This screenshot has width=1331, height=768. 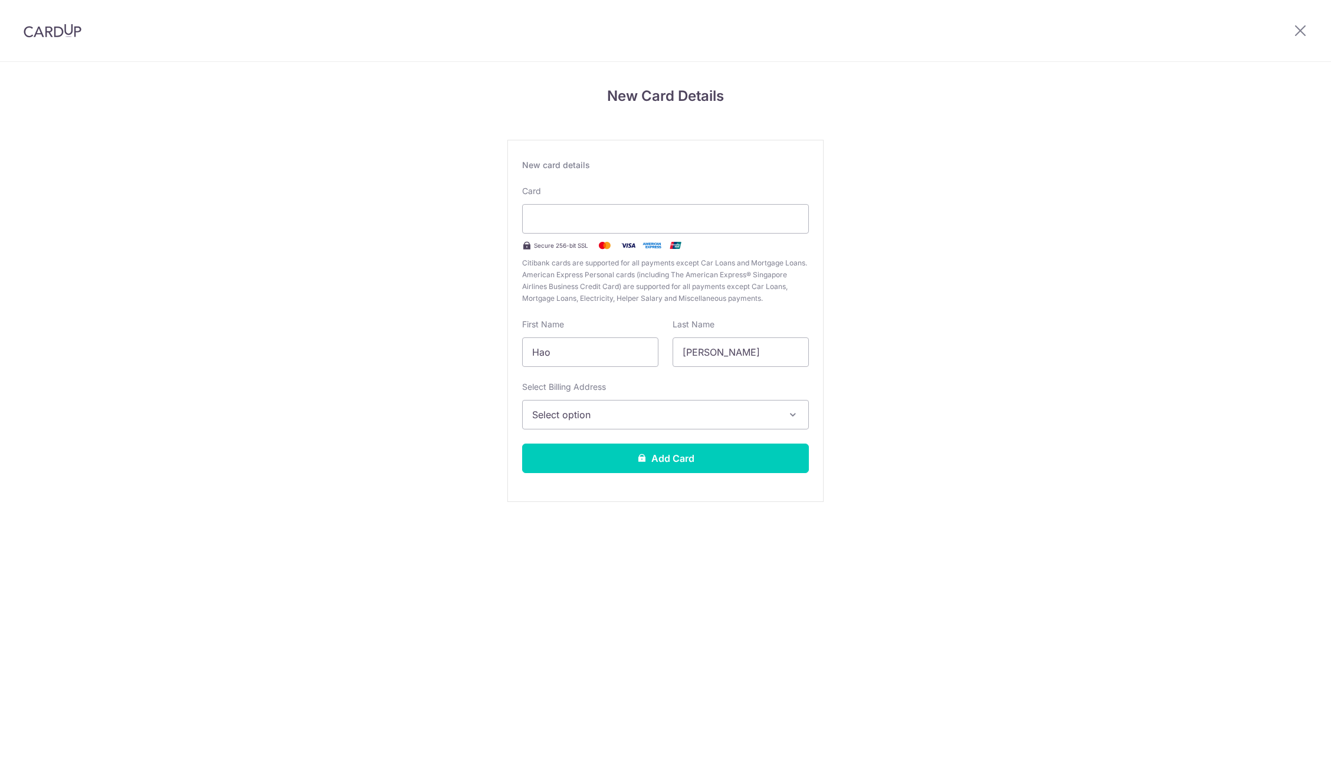 I want to click on label: First Name, so click(x=543, y=324).